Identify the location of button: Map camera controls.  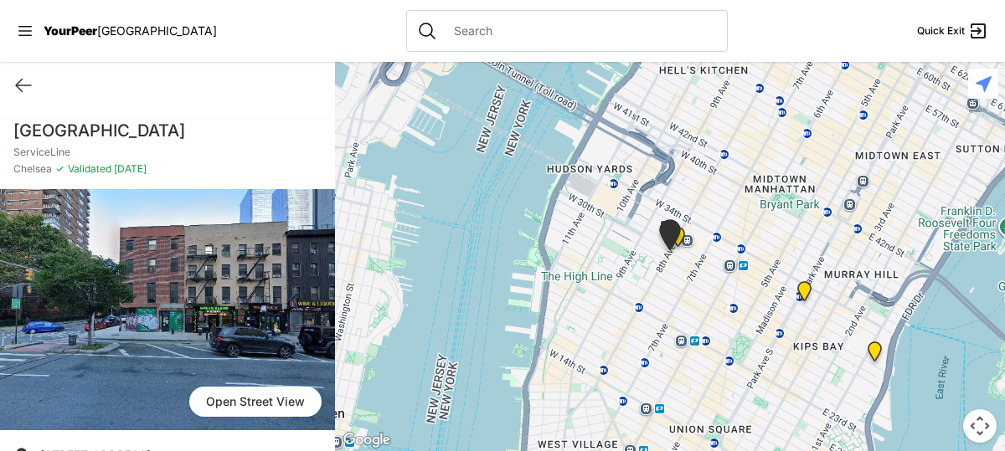
(980, 426).